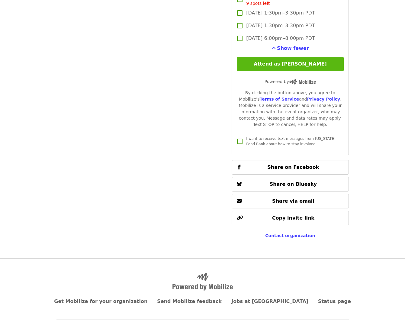 Image resolution: width=405 pixels, height=325 pixels. Describe the element at coordinates (324, 99) in the screenshot. I see `a: Privacy Policy` at that location.